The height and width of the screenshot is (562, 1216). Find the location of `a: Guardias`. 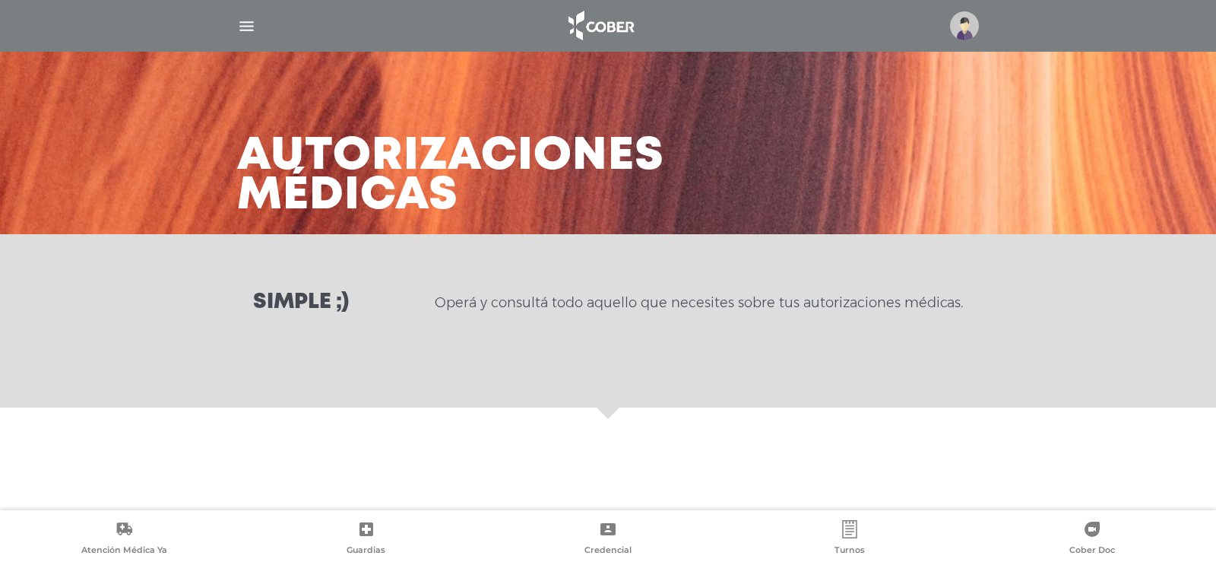

a: Guardias is located at coordinates (366, 539).